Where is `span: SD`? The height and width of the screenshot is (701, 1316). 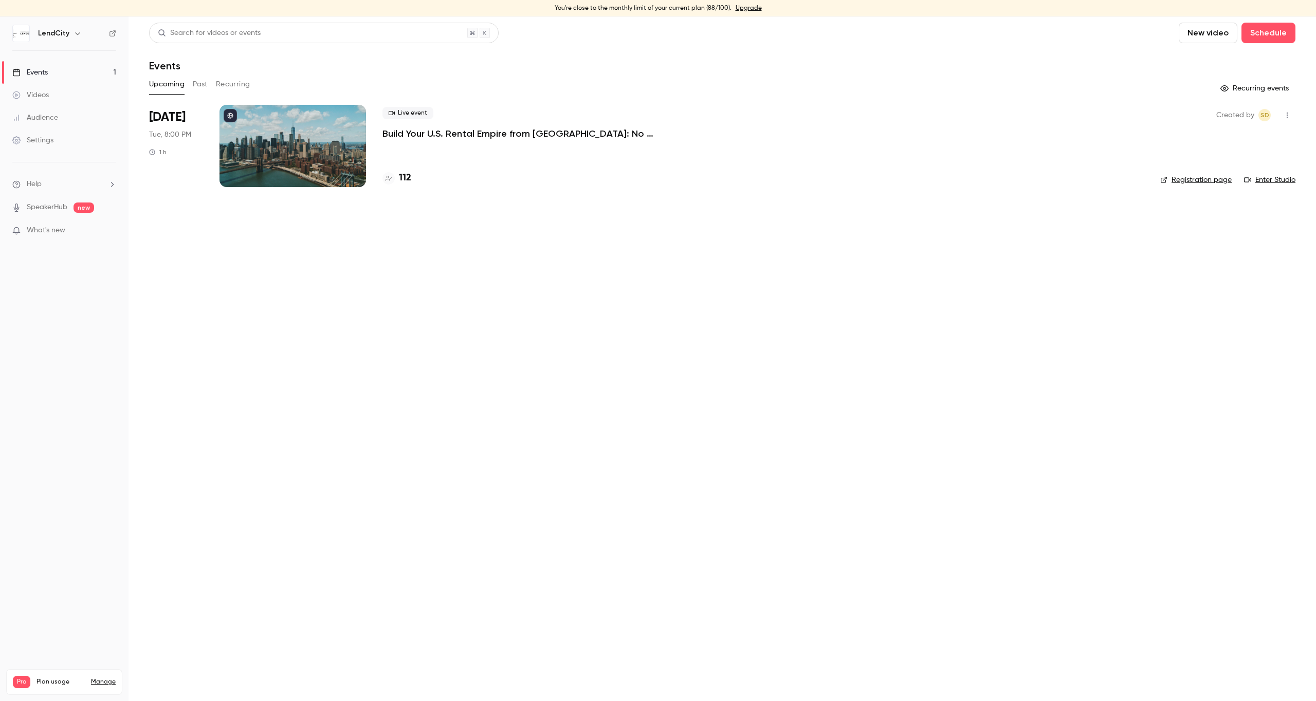
span: SD is located at coordinates (1265, 115).